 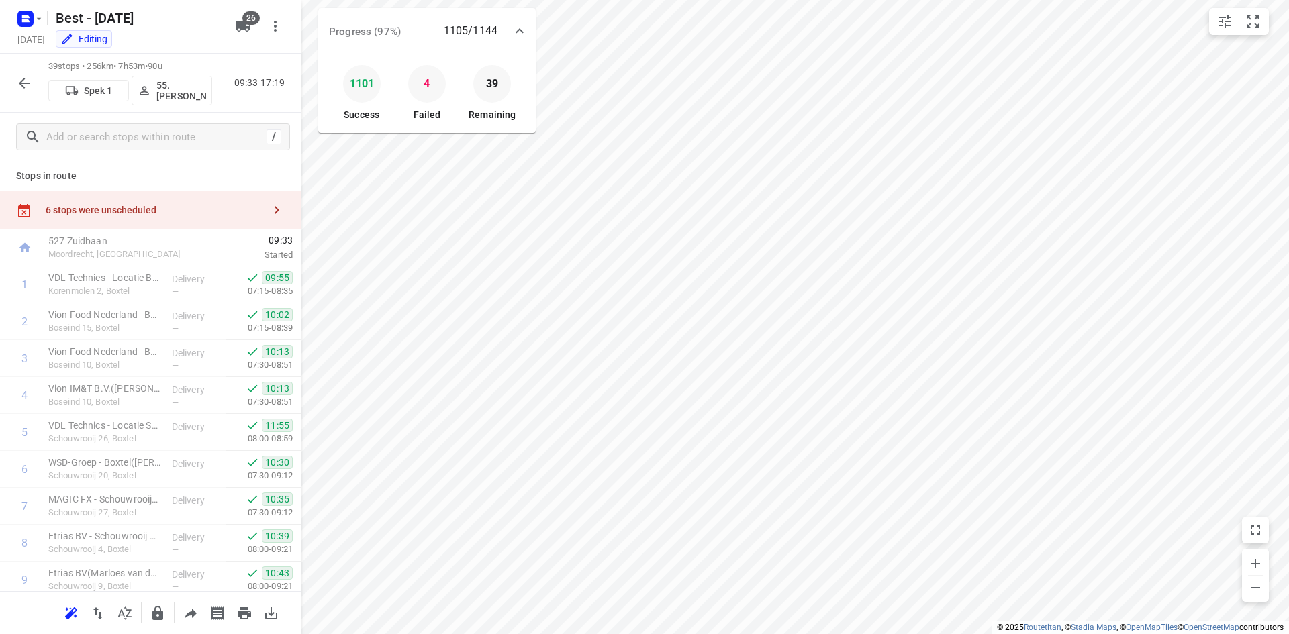 I want to click on span: Reverse route, so click(x=98, y=612).